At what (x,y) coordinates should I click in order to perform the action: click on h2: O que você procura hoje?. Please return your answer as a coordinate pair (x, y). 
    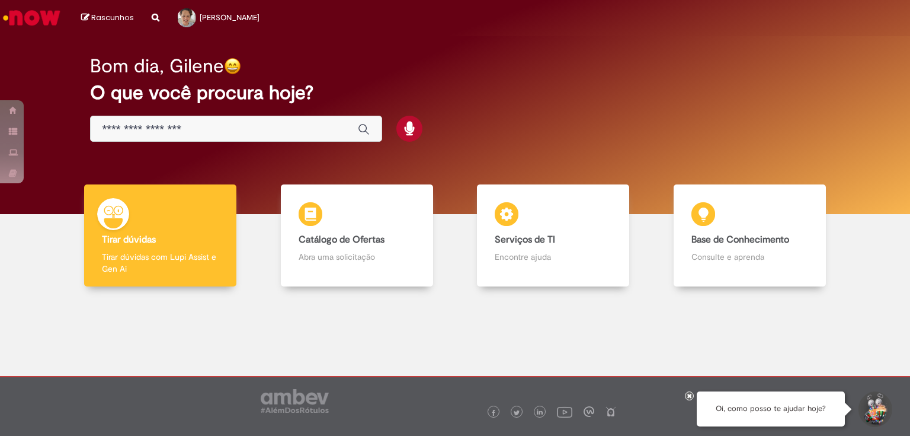
    Looking at the image, I should click on (455, 92).